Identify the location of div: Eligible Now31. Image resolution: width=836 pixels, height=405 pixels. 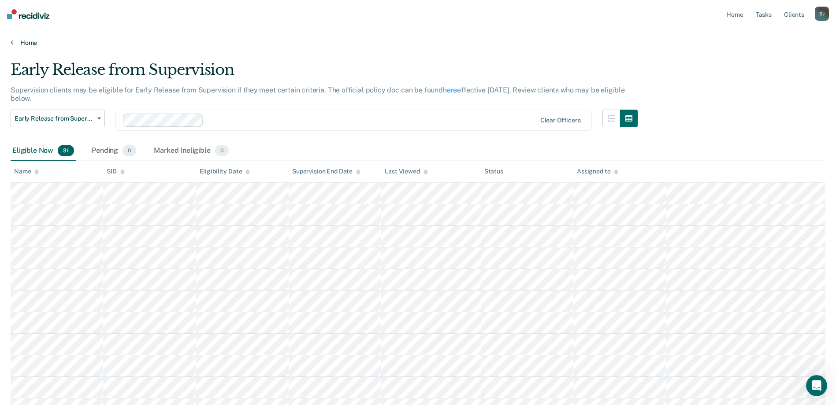
(43, 151).